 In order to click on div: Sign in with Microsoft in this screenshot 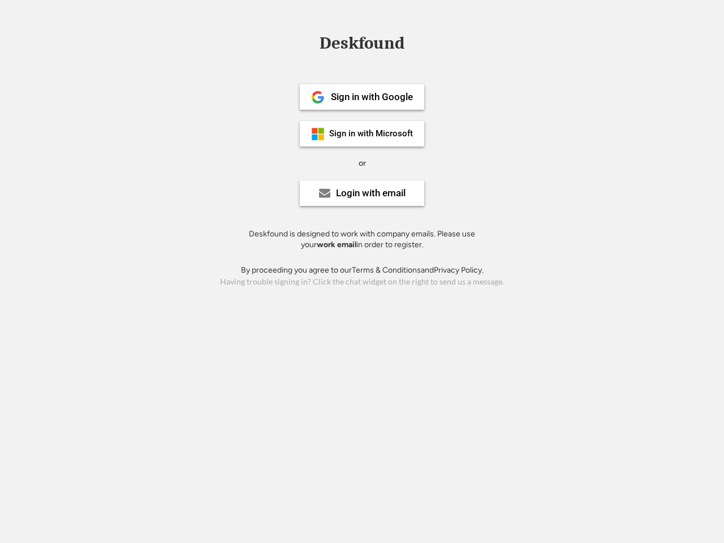, I will do `click(371, 134)`.